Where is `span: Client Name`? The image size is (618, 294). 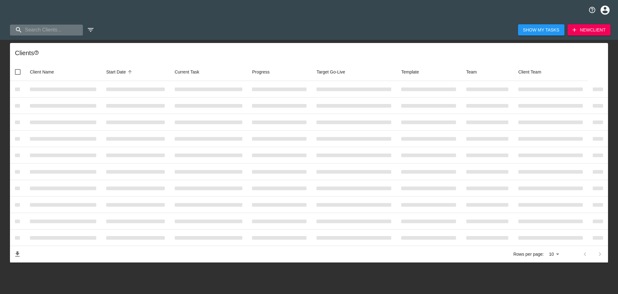 span: Client Name is located at coordinates (46, 72).